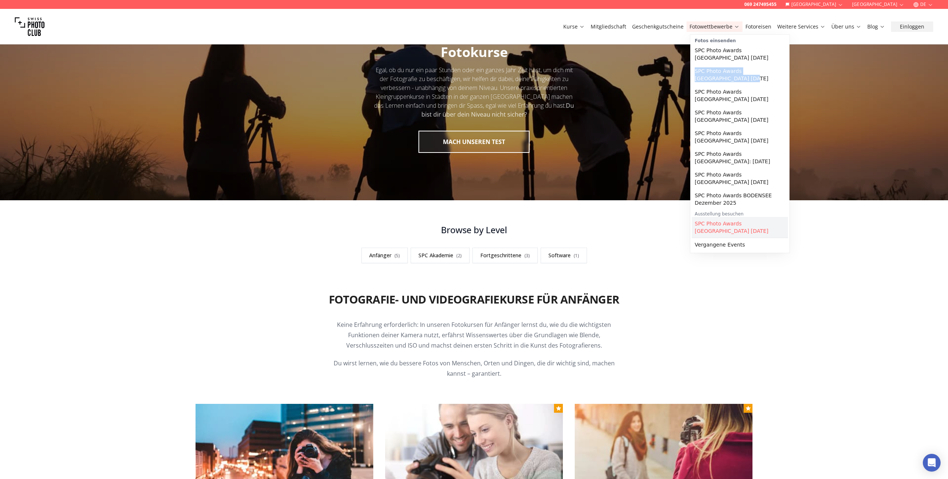  What do you see at coordinates (760, 4) in the screenshot?
I see `a: 069 247495455` at bounding box center [760, 4].